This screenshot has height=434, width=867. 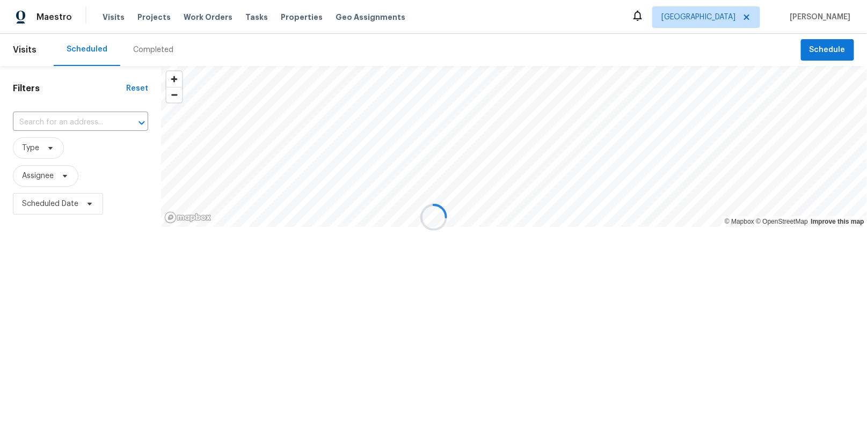 What do you see at coordinates (174, 95) in the screenshot?
I see `button: Zoom out` at bounding box center [174, 95].